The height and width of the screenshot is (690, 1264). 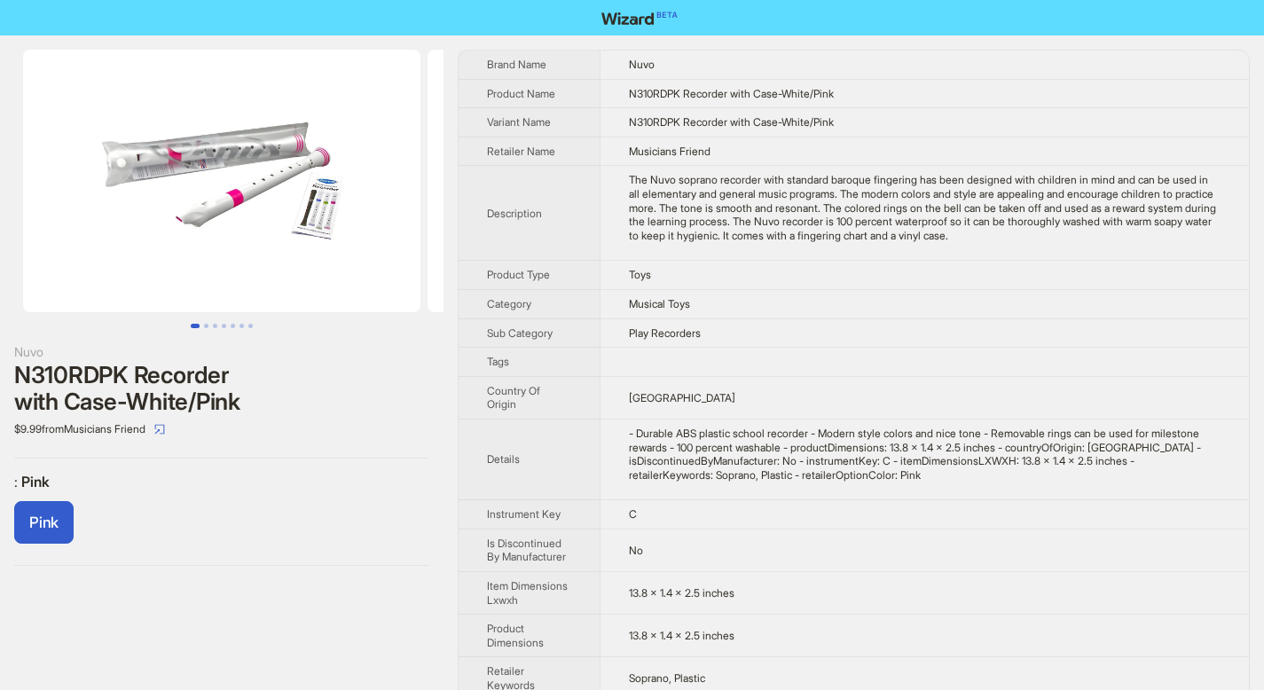 What do you see at coordinates (519, 122) in the screenshot?
I see `span: Variant Name` at bounding box center [519, 122].